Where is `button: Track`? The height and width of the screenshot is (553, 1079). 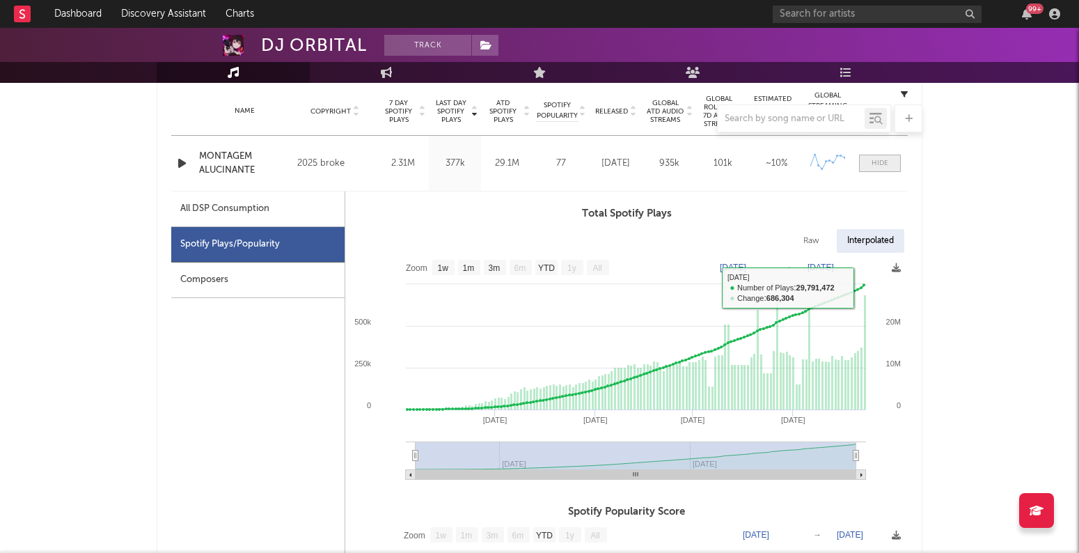 button: Track is located at coordinates (428, 45).